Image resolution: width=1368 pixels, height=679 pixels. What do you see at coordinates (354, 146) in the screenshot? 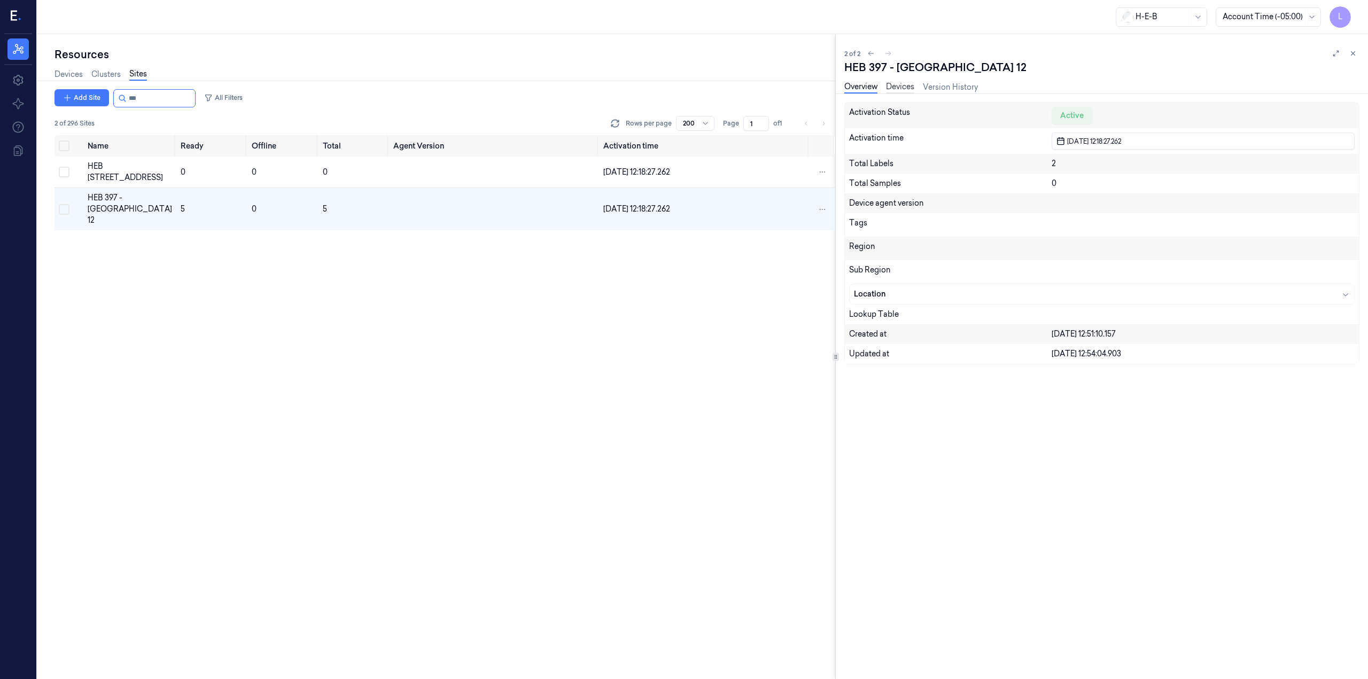
I see `th: Total` at bounding box center [354, 146].